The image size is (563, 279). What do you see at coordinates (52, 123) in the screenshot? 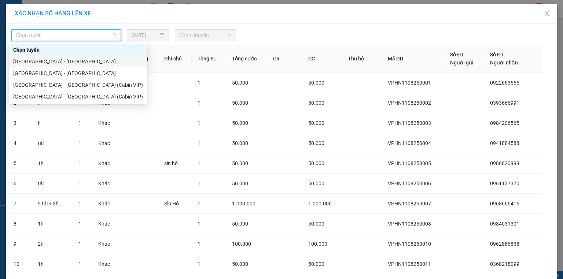
I see `td: h` at bounding box center [52, 123].